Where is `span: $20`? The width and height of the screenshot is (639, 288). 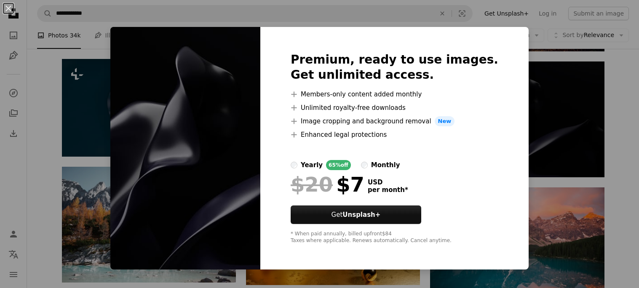 span: $20 is located at coordinates (312, 185).